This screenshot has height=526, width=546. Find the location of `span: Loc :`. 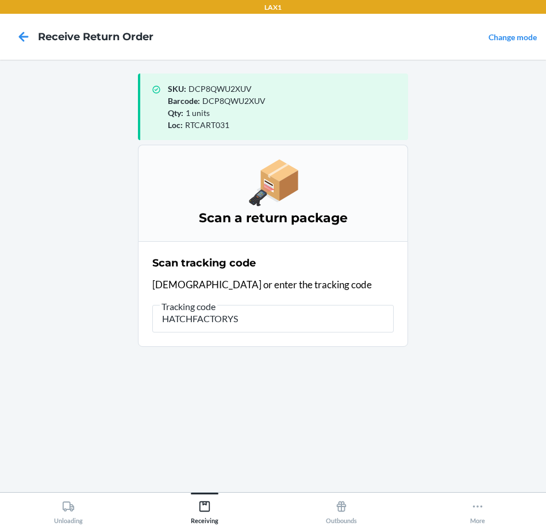

span: Loc : is located at coordinates (175, 125).